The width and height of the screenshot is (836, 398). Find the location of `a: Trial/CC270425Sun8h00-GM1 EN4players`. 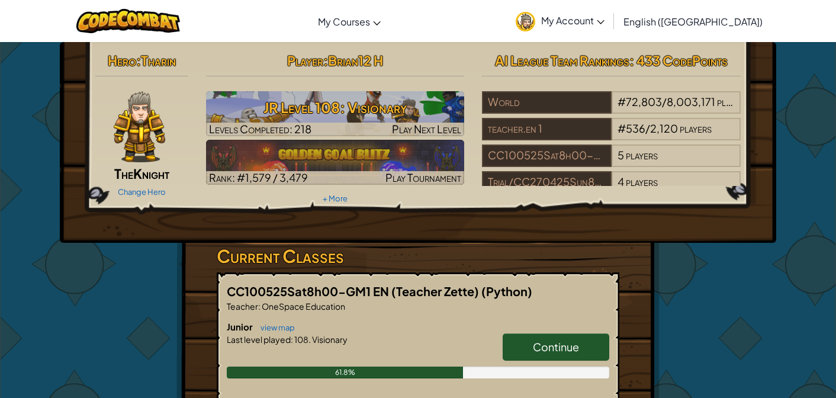

a: Trial/CC270425Sun8h00-GM1 EN4players is located at coordinates (611, 189).